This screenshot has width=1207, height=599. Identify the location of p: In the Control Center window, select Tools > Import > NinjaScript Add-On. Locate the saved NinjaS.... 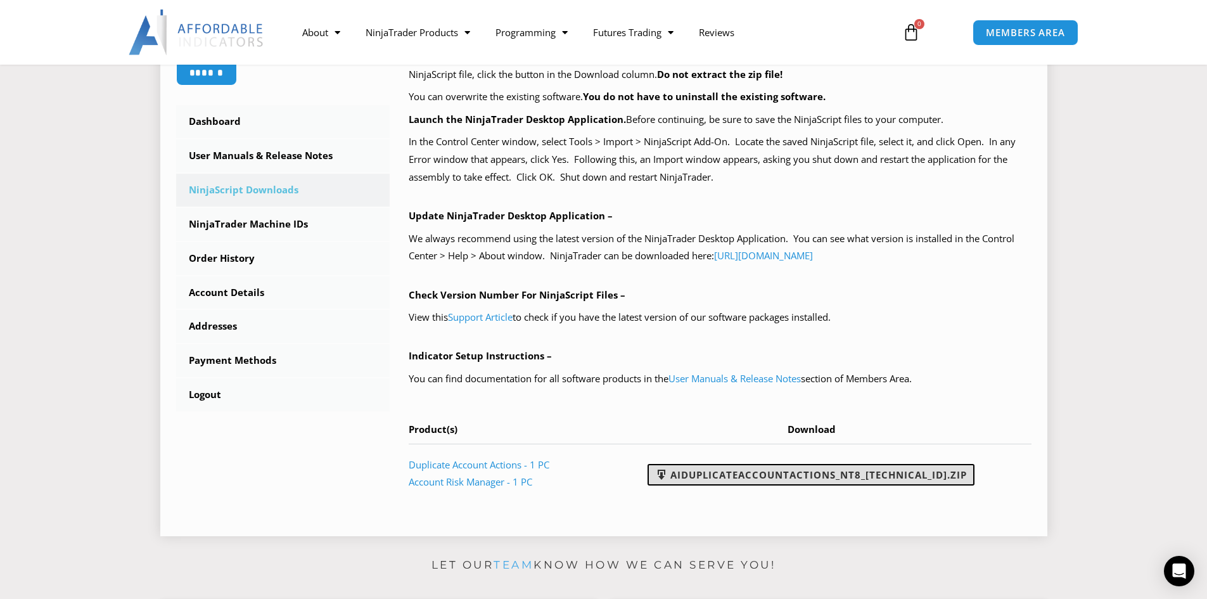
(720, 160).